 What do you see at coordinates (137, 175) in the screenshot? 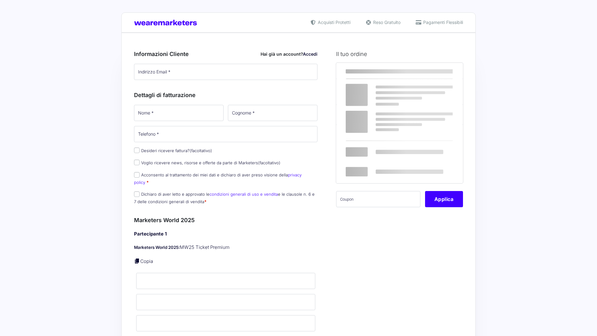
I see `input: Acconsento al trattamento dei miei dati e dichiaro di aver preso visione dellaprivacy policy` at bounding box center [137, 175].